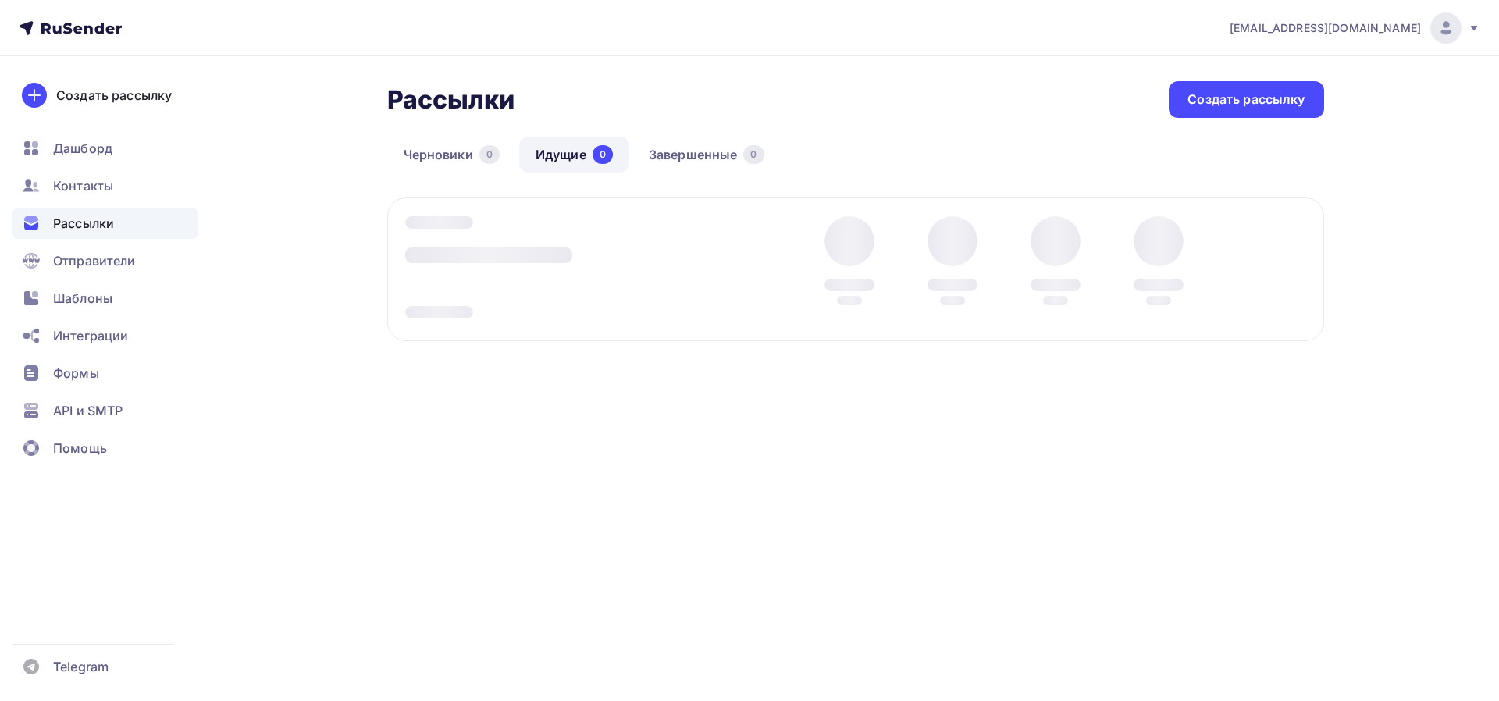  I want to click on a: Отправители, so click(105, 261).